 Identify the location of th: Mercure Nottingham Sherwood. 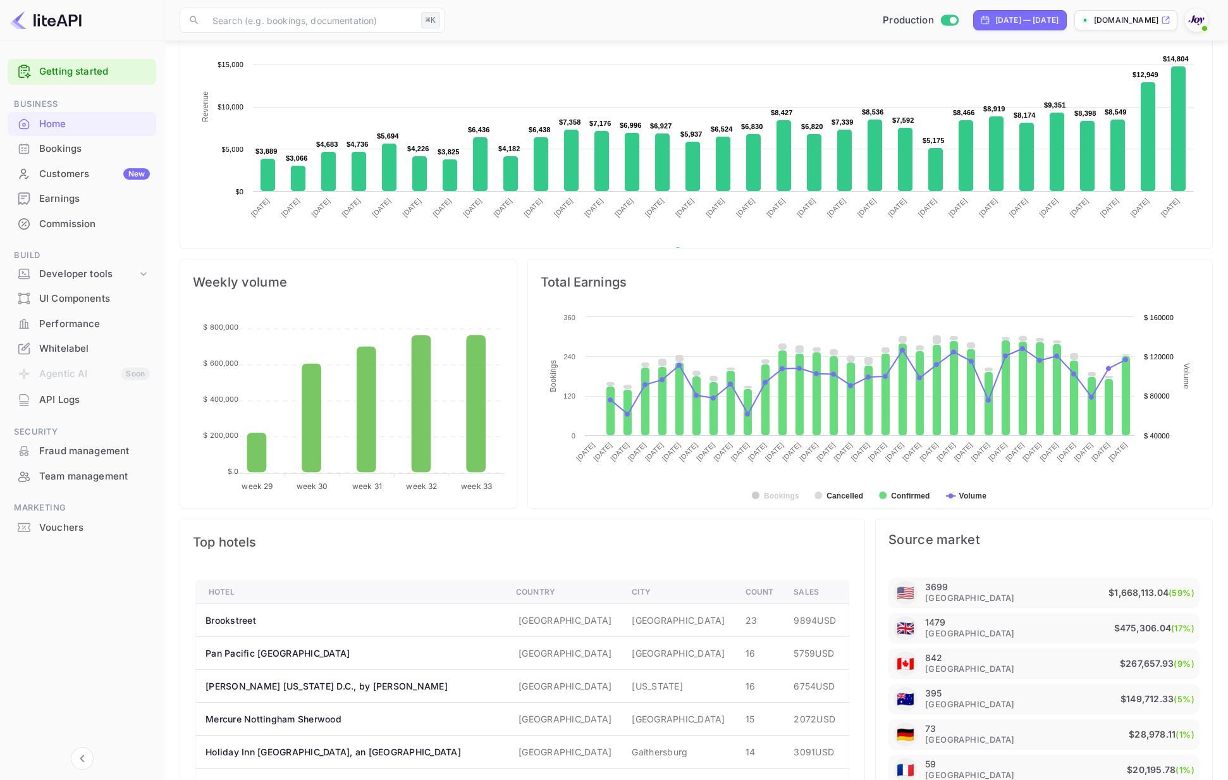
(351, 719).